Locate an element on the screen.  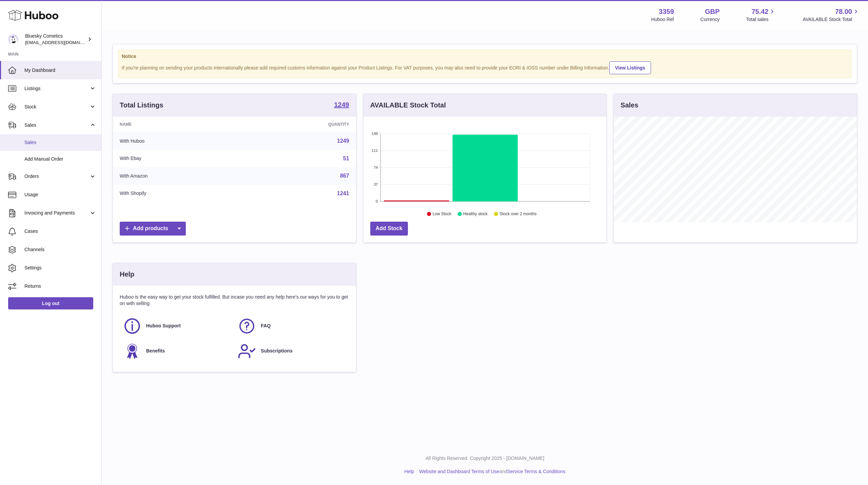
span: Returns is located at coordinates (60, 286).